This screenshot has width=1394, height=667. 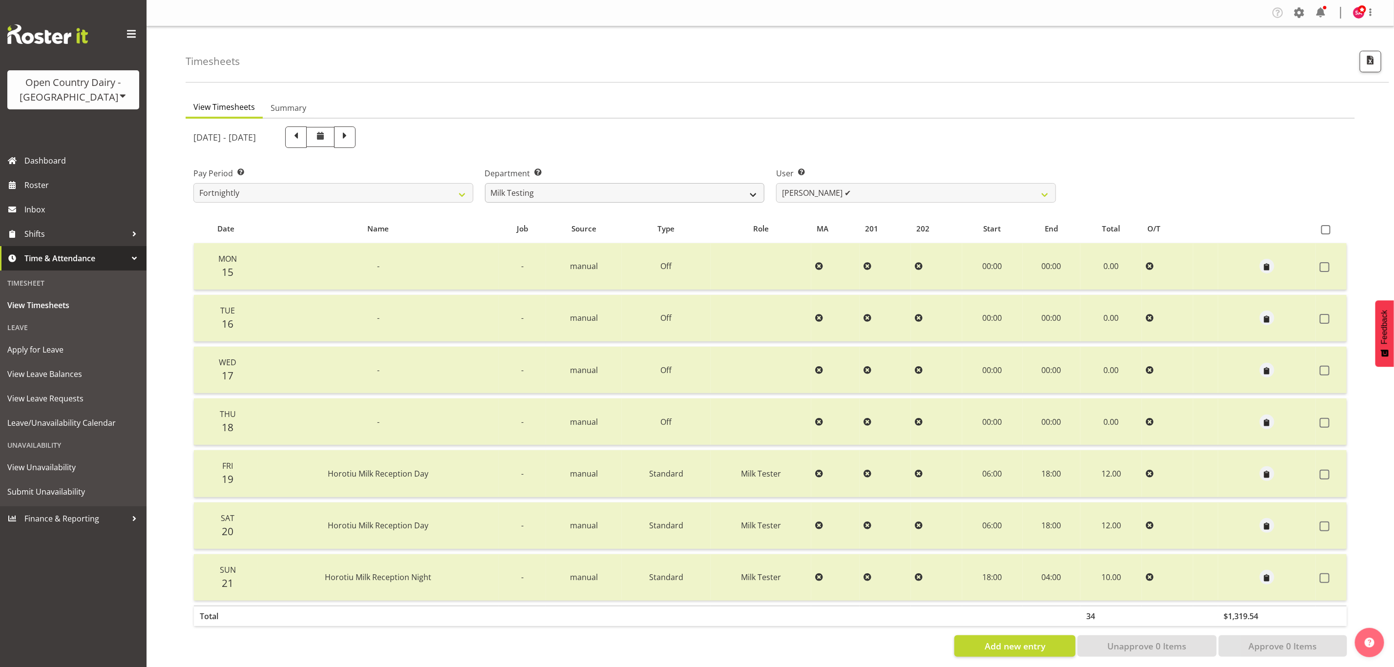 I want to click on button: Approve 0 Items, so click(x=1282, y=646).